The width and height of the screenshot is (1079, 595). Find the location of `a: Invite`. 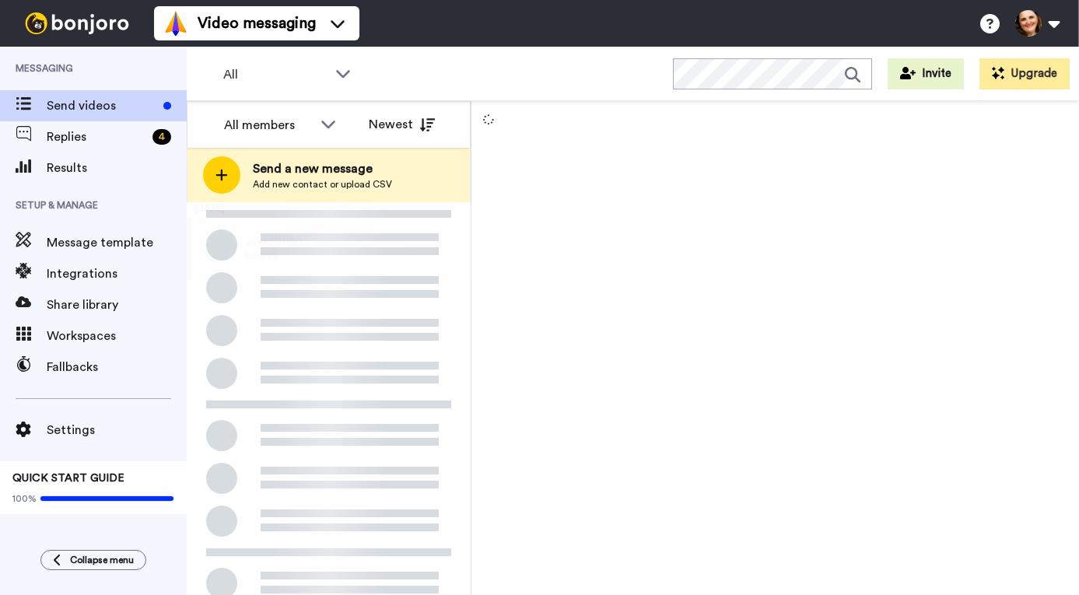

a: Invite is located at coordinates (926, 74).